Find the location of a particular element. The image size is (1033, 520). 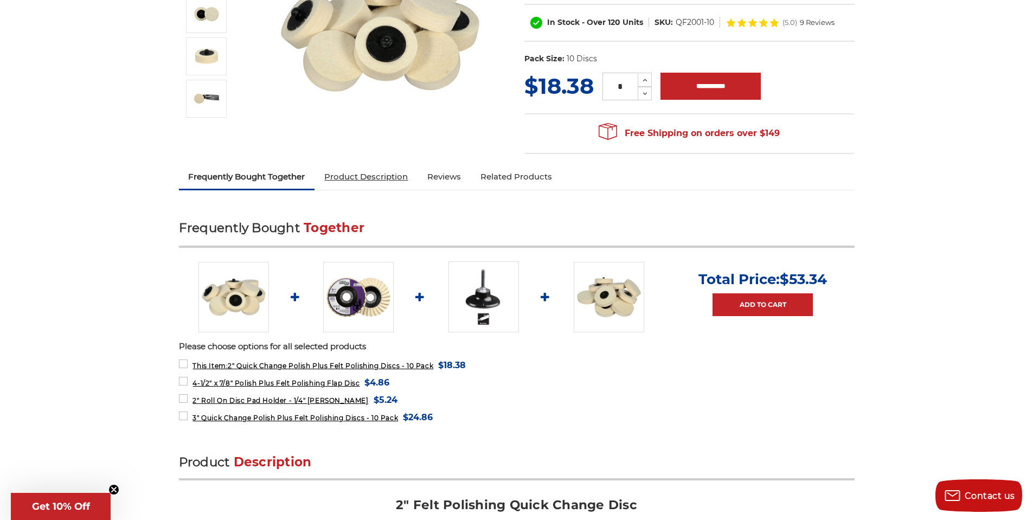

span: 2" Quick Change Polish Plus Felt Polishing Discs - 10 Pack is located at coordinates (313, 365).